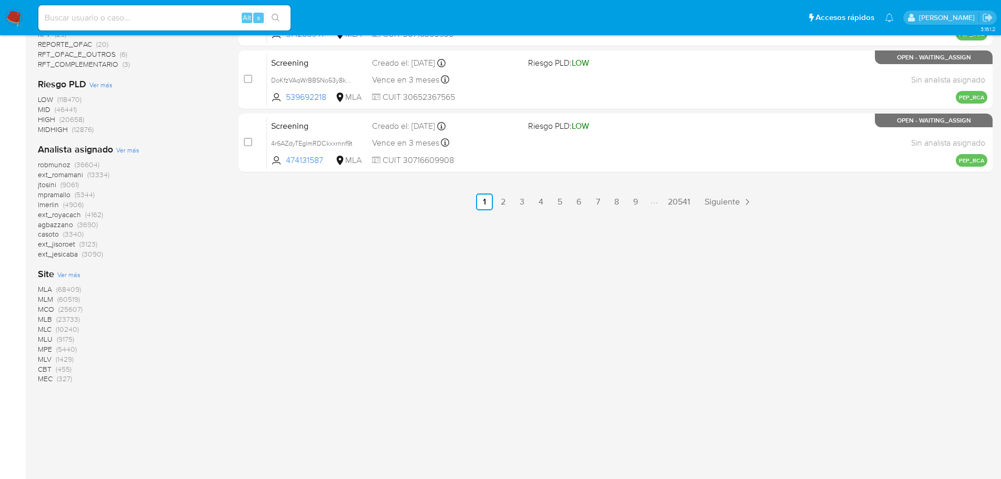 The image size is (1001, 479). What do you see at coordinates (164, 18) in the screenshot?
I see `input: Buscar usuario o caso...` at bounding box center [164, 18].